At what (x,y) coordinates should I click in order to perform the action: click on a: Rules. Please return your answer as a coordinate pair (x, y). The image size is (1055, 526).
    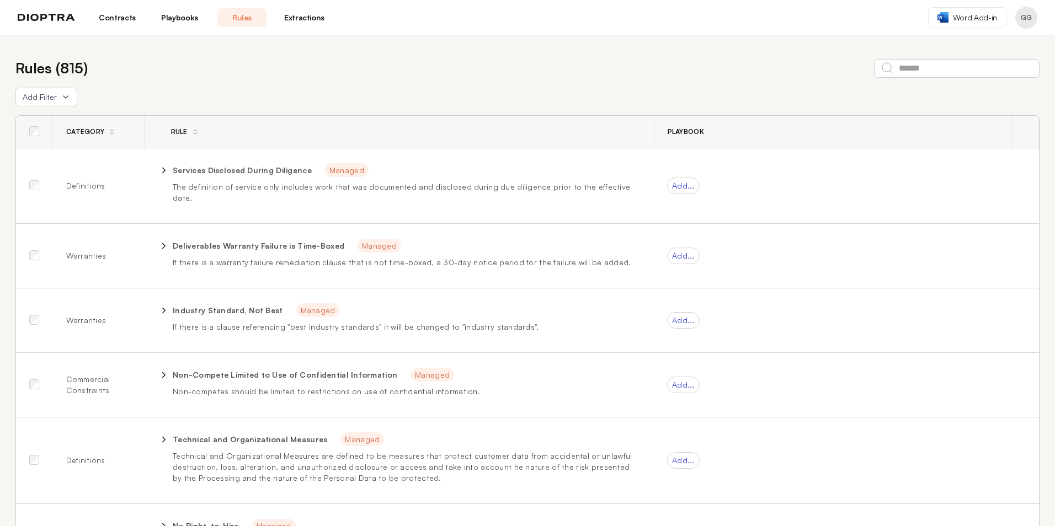
    Looking at the image, I should click on (242, 18).